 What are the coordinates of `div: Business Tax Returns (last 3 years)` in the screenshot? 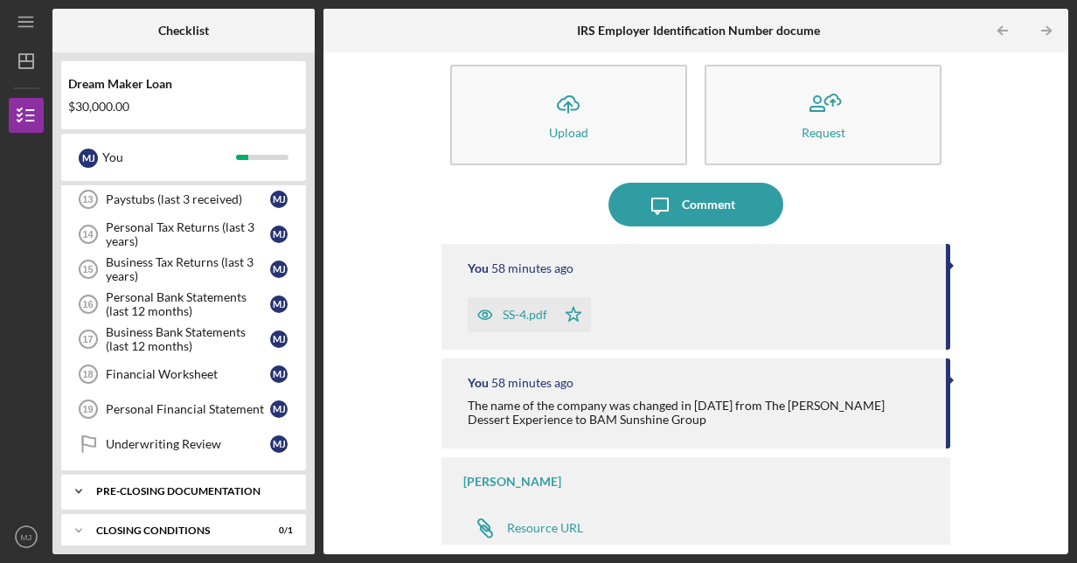 It's located at (188, 269).